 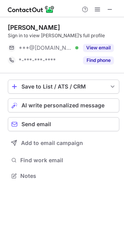 I want to click on div: Save to List / ATS / CRM, so click(x=64, y=86).